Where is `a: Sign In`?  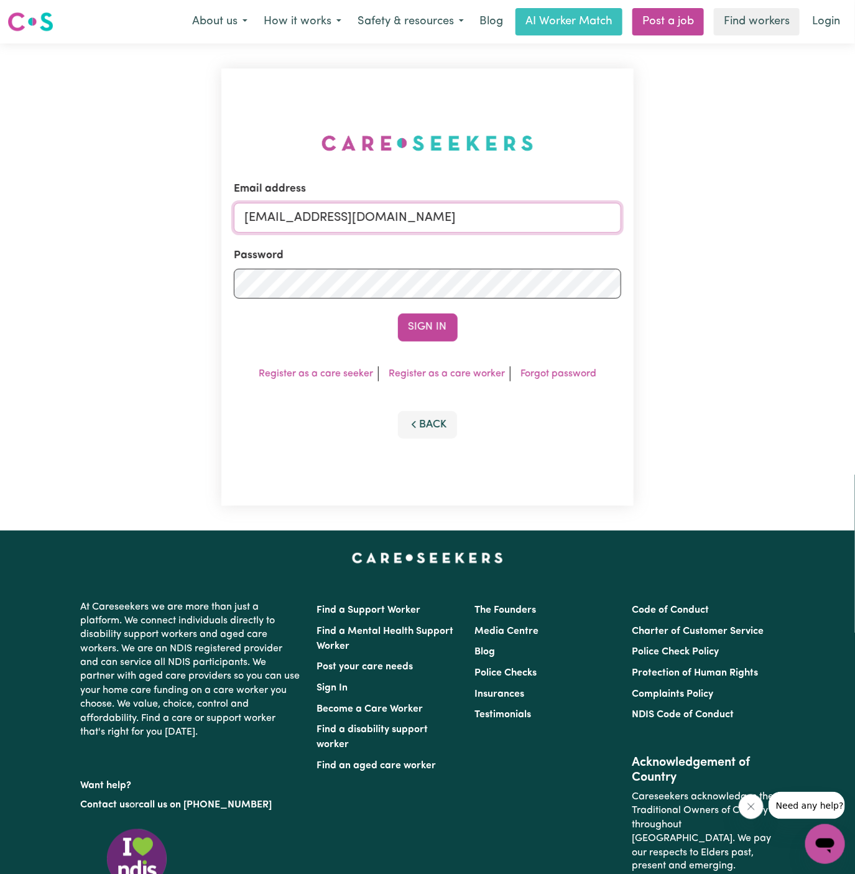 a: Sign In is located at coordinates (333, 688).